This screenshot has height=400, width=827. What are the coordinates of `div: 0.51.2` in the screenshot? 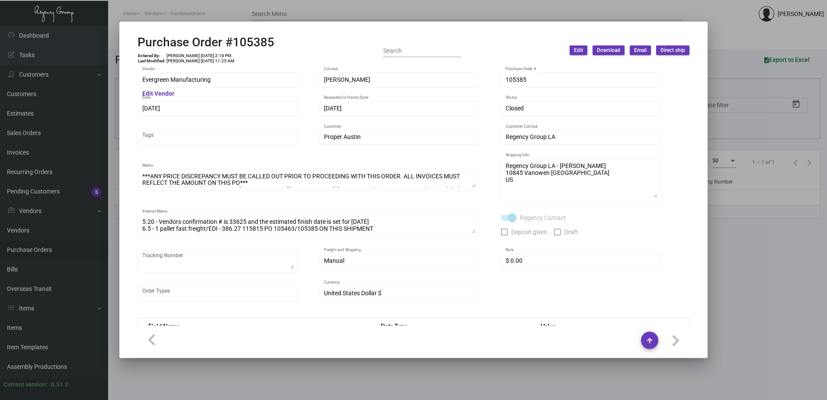 It's located at (60, 384).